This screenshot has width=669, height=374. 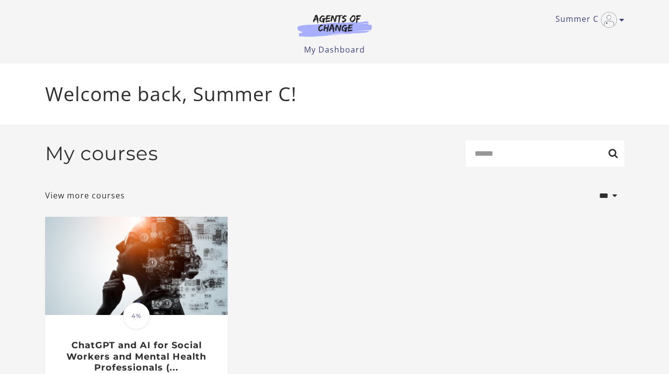 I want to click on a: View more courses, so click(x=85, y=195).